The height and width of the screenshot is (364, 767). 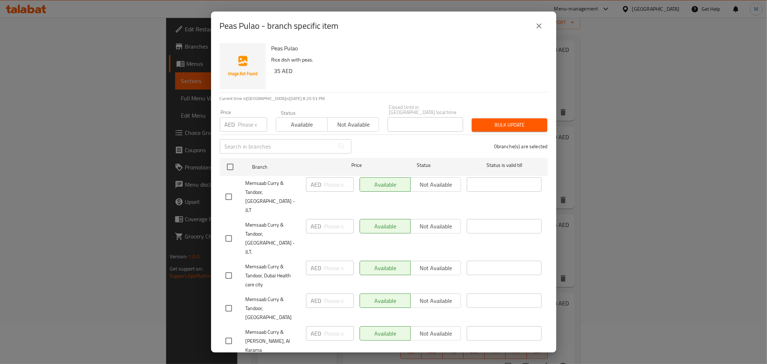 What do you see at coordinates (510, 125) in the screenshot?
I see `button: Bulk update` at bounding box center [510, 125].